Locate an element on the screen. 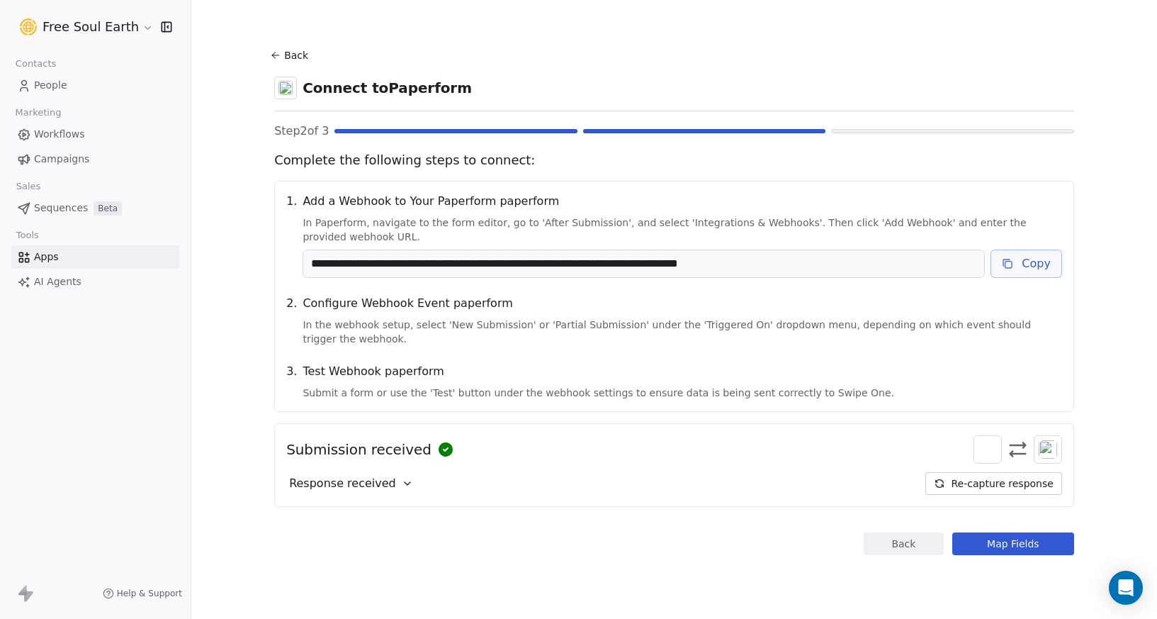 The image size is (1157, 619). span: Step 2 of 3 is located at coordinates (301, 131).